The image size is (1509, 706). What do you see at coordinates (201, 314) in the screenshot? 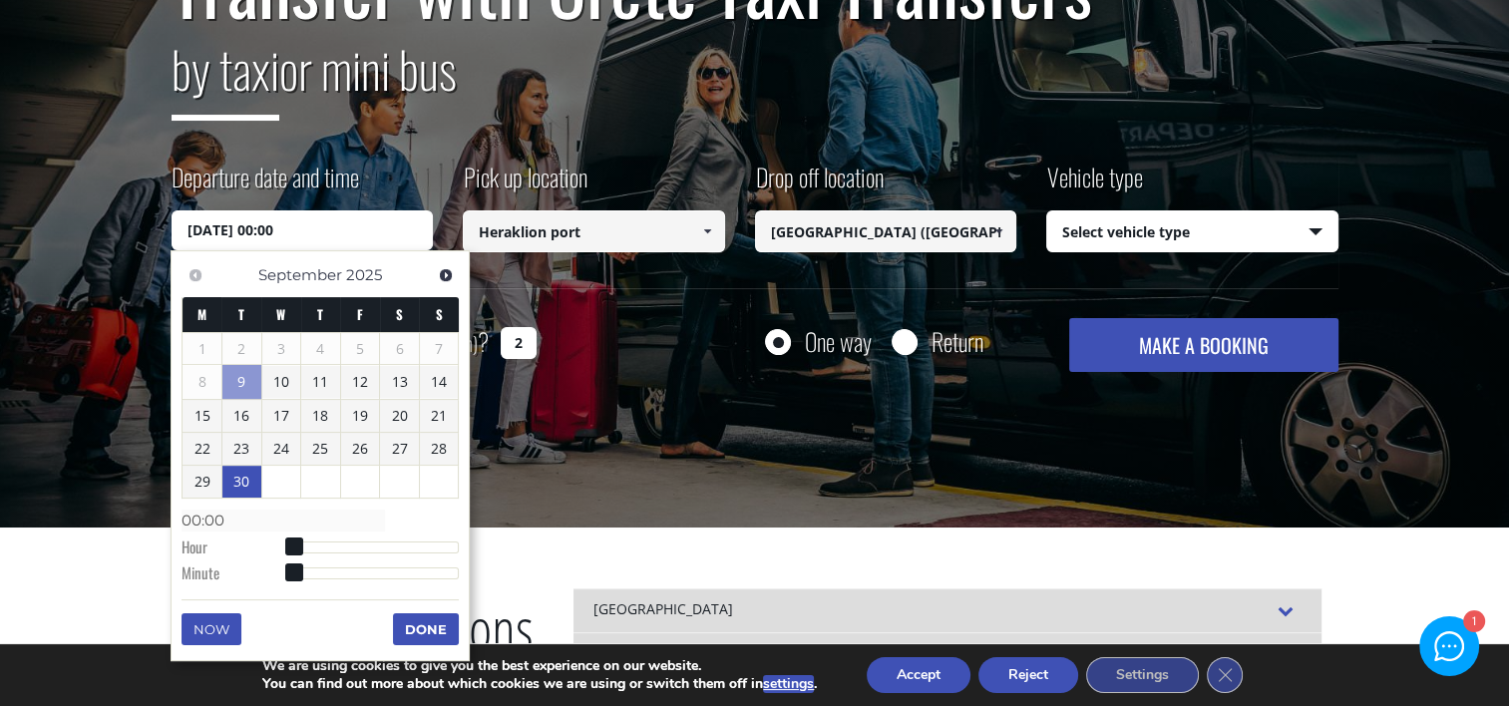
I see `span: Monday` at bounding box center [201, 314].